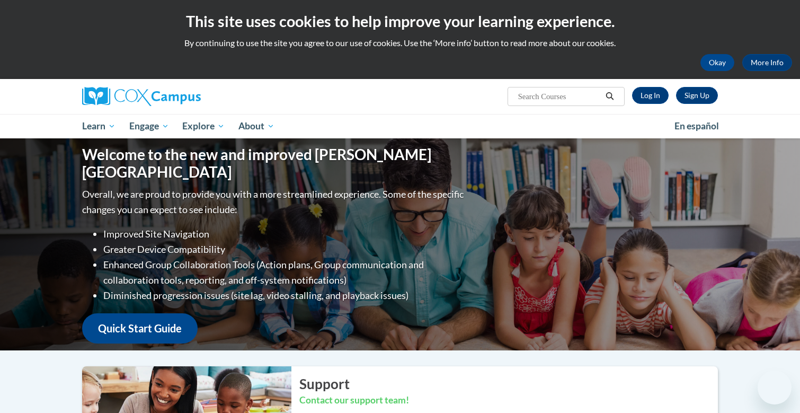 Image resolution: width=800 pixels, height=413 pixels. Describe the element at coordinates (400, 43) in the screenshot. I see `p: By continuing to use the site you agree to our use of cookies. Use the ‘More info’ button to read...` at that location.